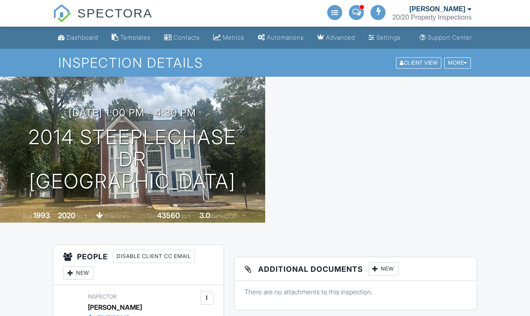 Image resolution: width=530 pixels, height=316 pixels. What do you see at coordinates (384, 37) in the screenshot?
I see `a: Settings` at bounding box center [384, 37].